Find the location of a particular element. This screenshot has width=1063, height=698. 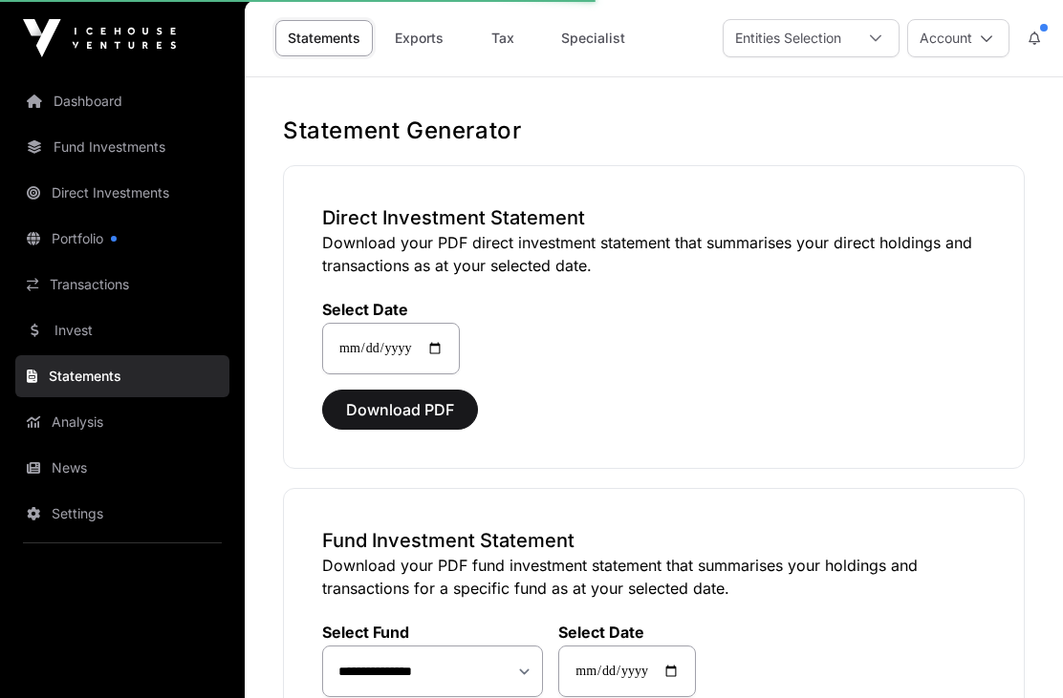

a: Tax is located at coordinates (503, 38).